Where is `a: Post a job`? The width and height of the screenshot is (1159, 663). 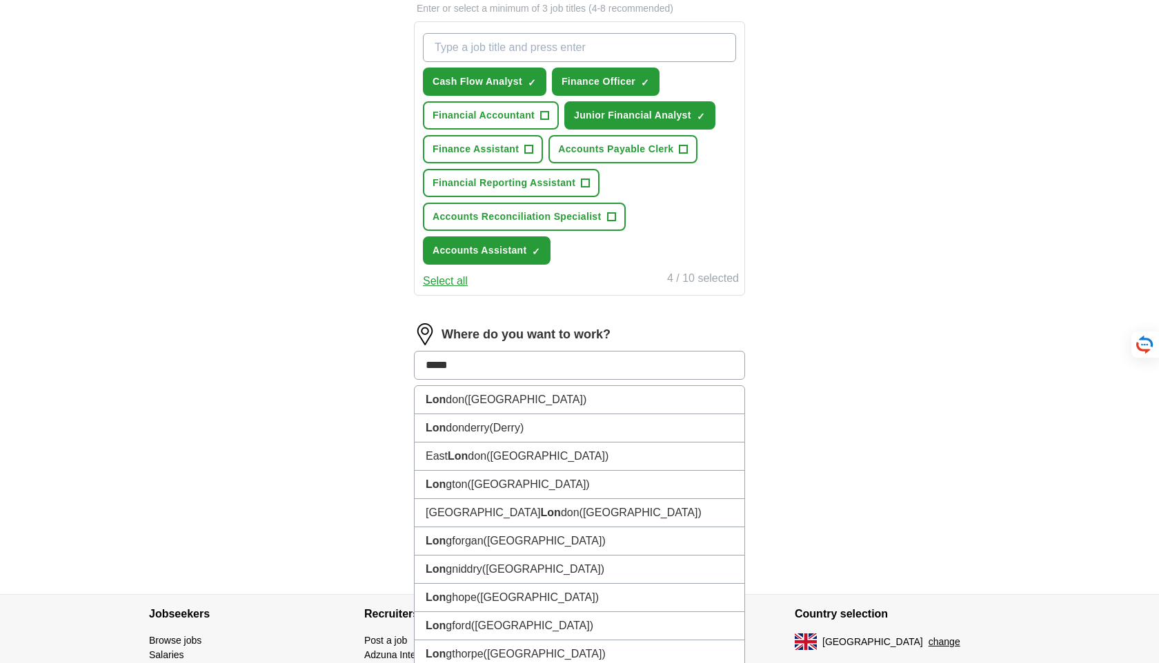
a: Post a job is located at coordinates (386, 641).